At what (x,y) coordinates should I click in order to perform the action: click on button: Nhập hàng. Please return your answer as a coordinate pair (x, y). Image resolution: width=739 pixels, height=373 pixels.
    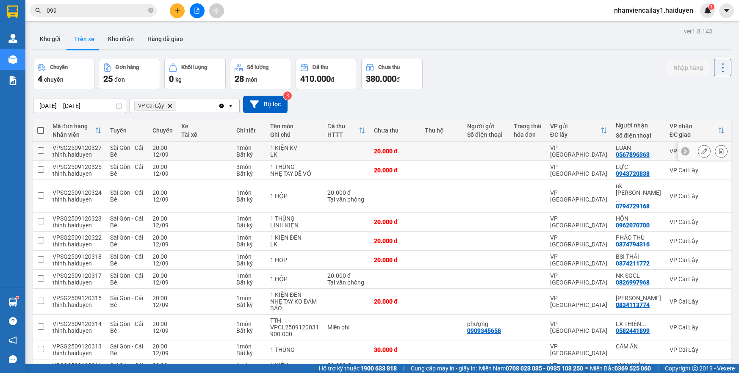
    Looking at the image, I should click on (688, 68).